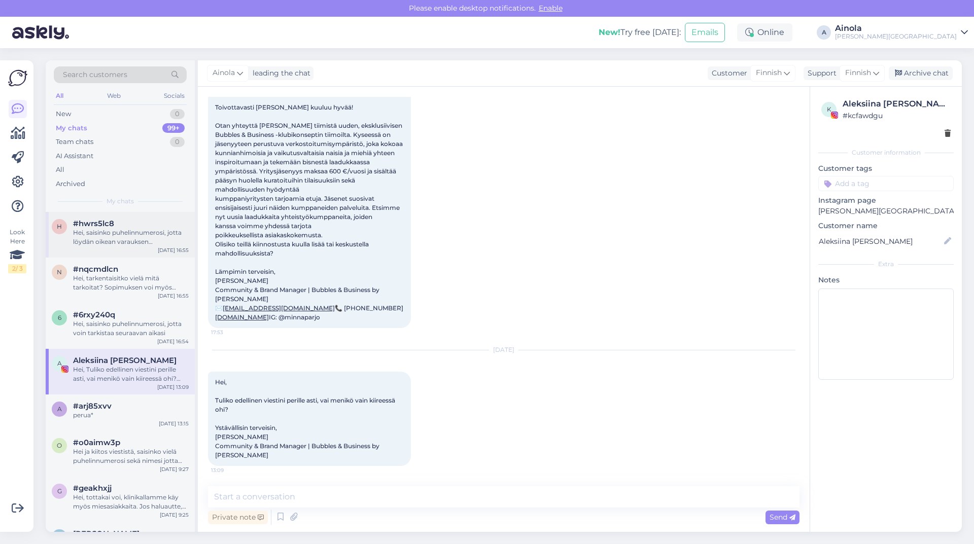 The height and width of the screenshot is (544, 974). What do you see at coordinates (94, 315) in the screenshot?
I see `span: #6rxy240q` at bounding box center [94, 315].